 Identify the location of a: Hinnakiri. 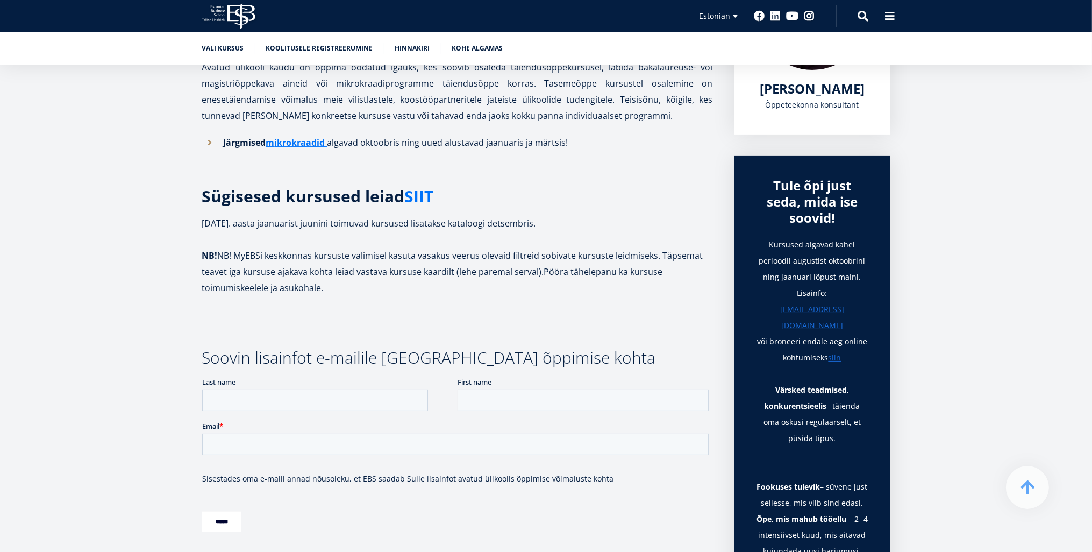
(412, 48).